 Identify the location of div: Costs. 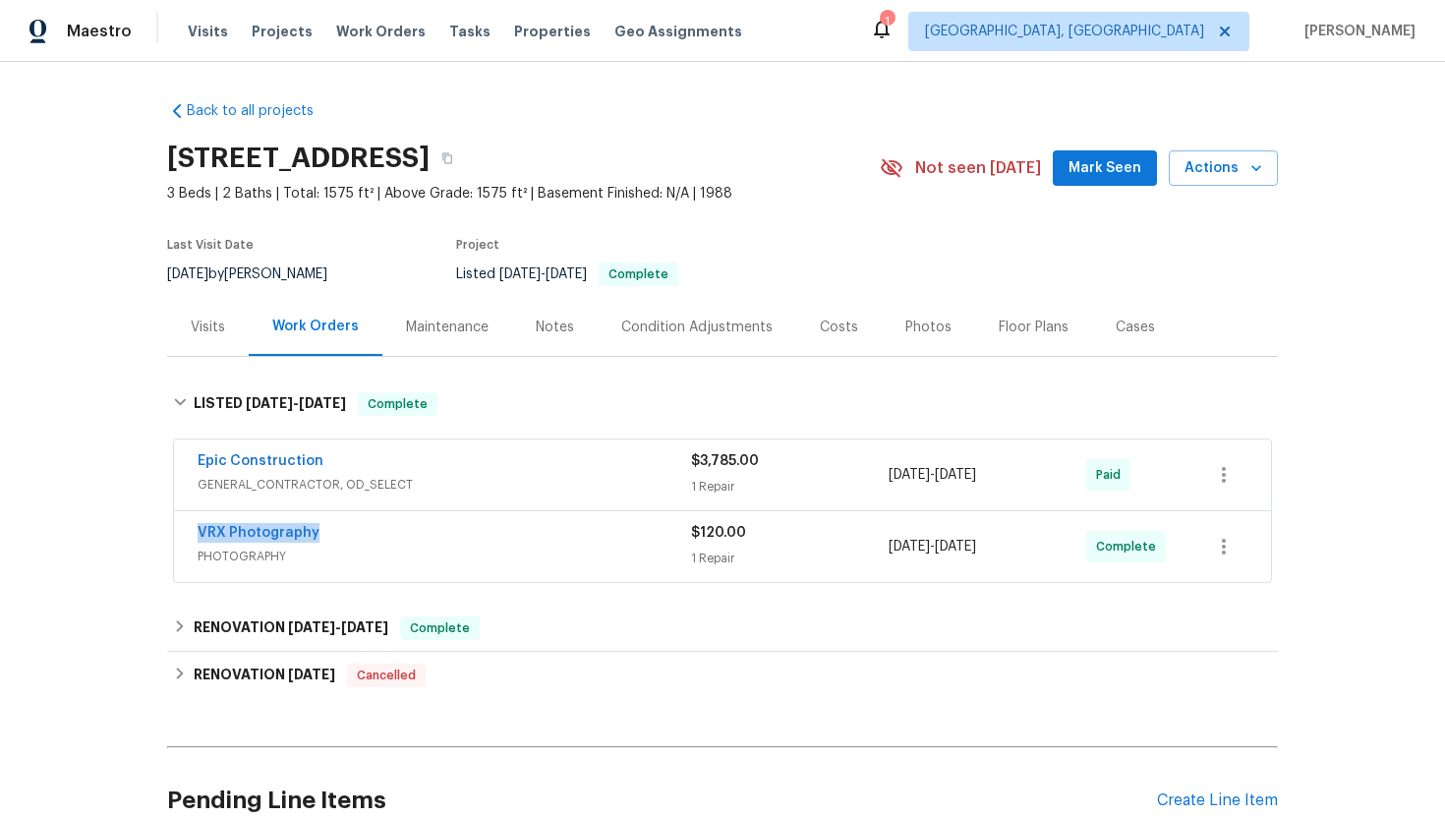
(839, 327).